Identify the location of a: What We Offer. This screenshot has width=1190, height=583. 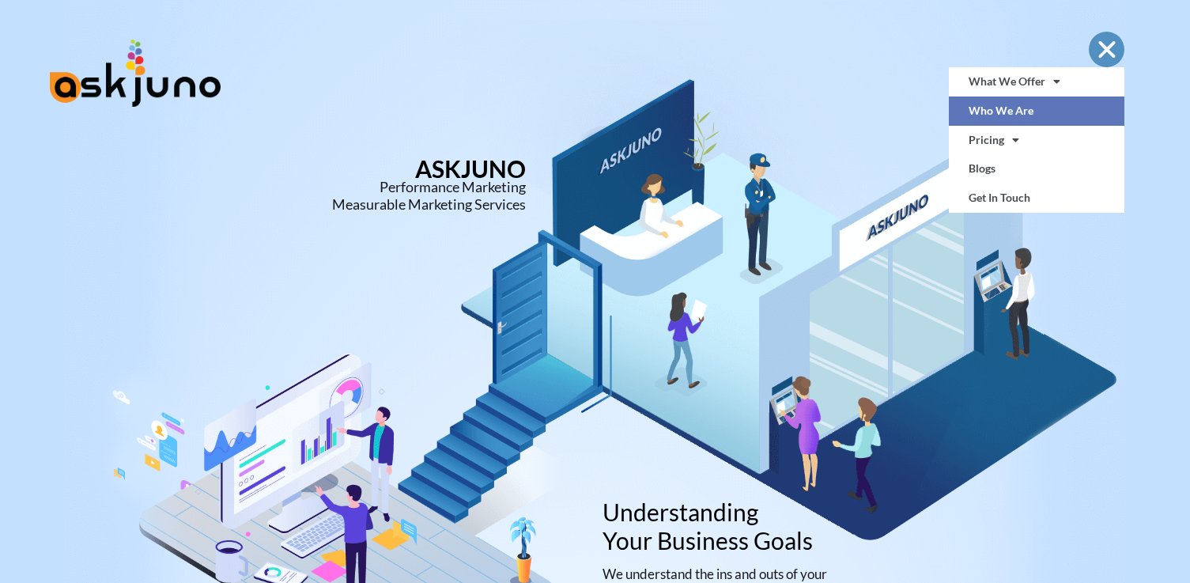
(1037, 81).